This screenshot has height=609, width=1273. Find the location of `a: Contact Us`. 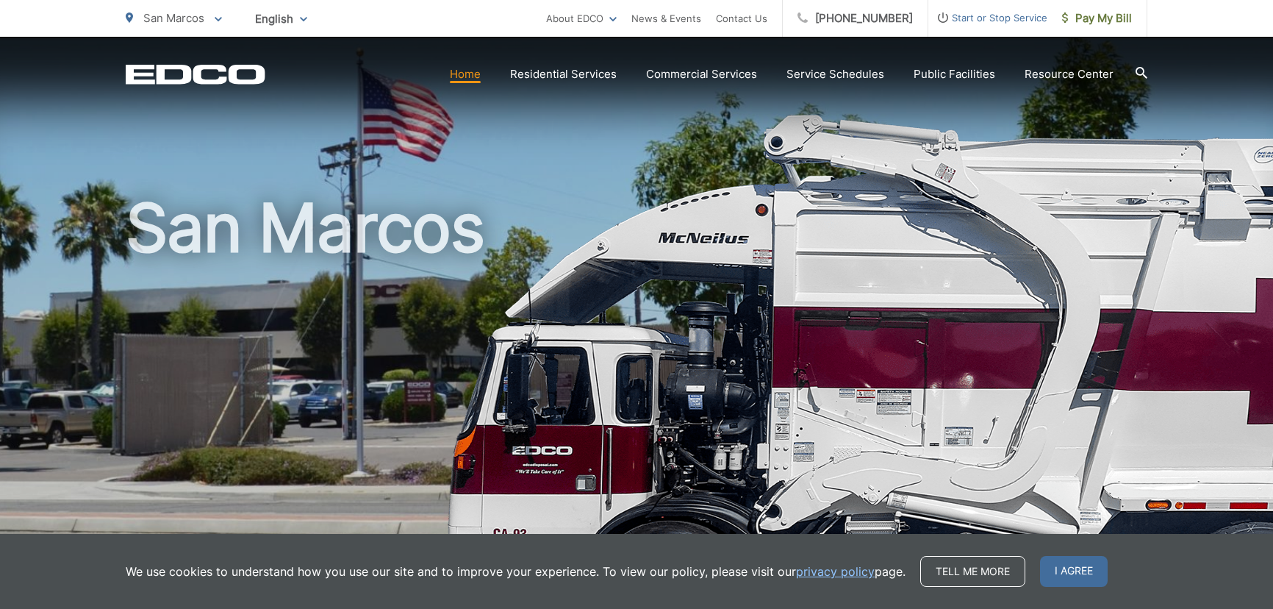

a: Contact Us is located at coordinates (742, 18).